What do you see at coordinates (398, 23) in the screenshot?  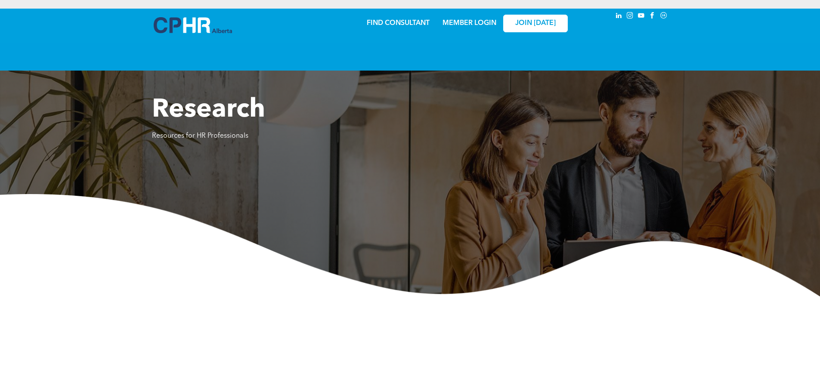 I see `a: FIND CONSULTANT` at bounding box center [398, 23].